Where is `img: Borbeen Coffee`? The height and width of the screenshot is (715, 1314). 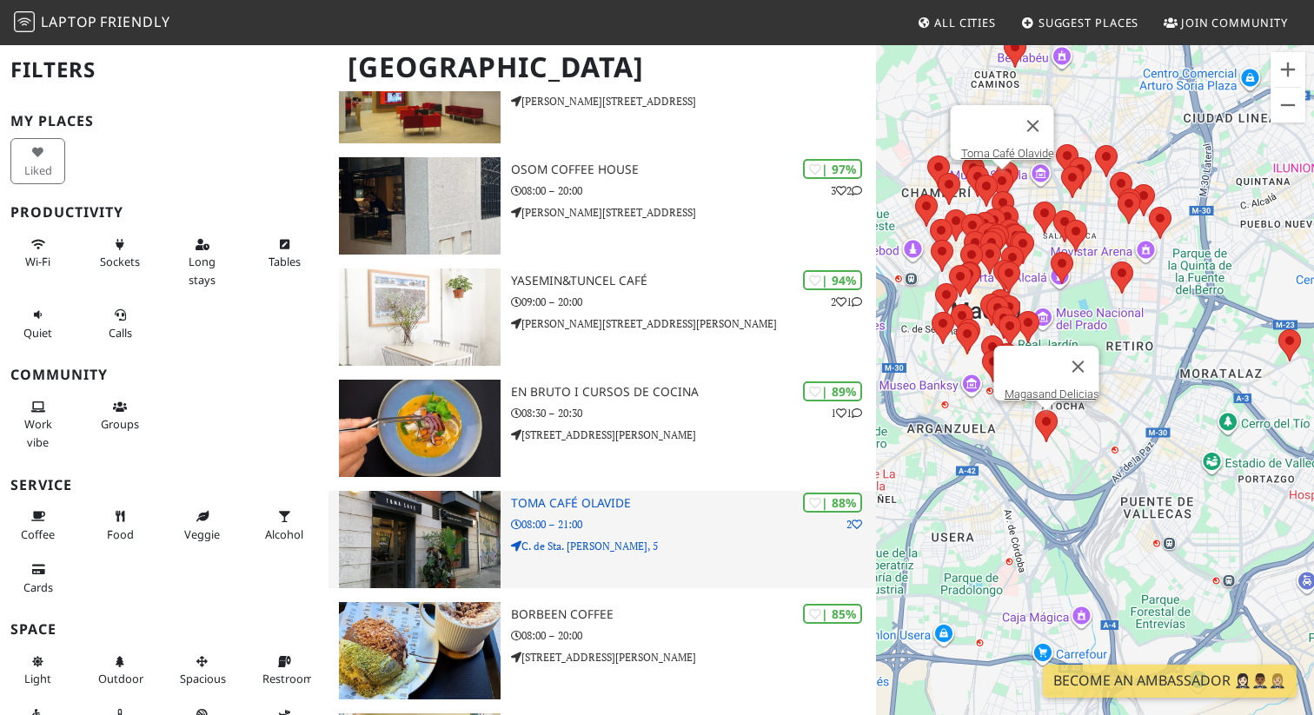
img: Borbeen Coffee is located at coordinates (420, 651).